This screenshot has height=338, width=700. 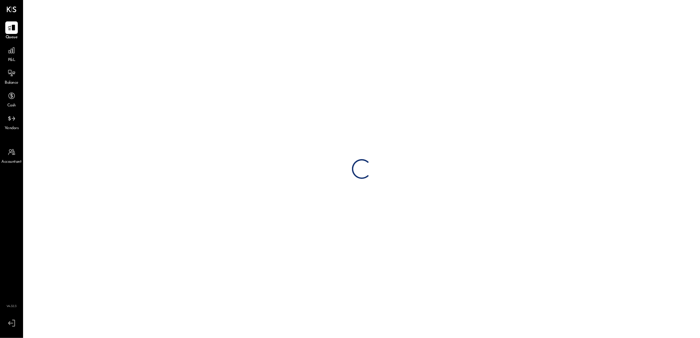 I want to click on a: Cash, so click(x=12, y=99).